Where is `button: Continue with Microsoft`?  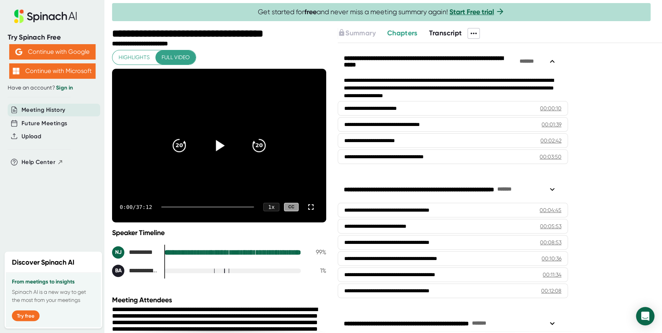
button: Continue with Microsoft is located at coordinates (52, 71).